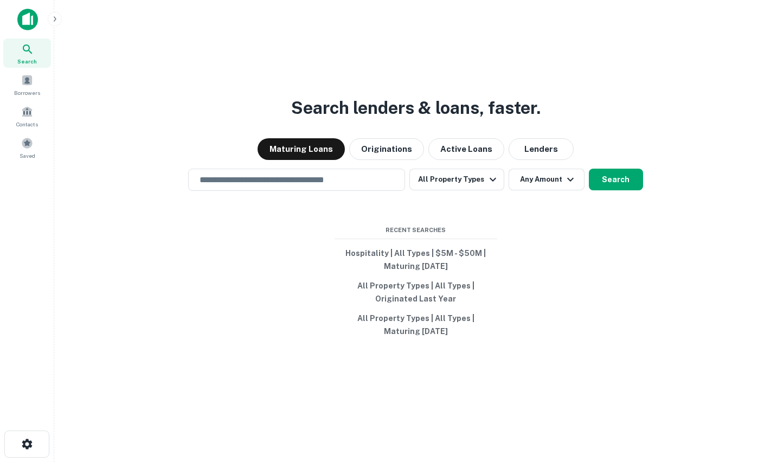 This screenshot has height=462, width=777. I want to click on span: Recent Searches, so click(416, 230).